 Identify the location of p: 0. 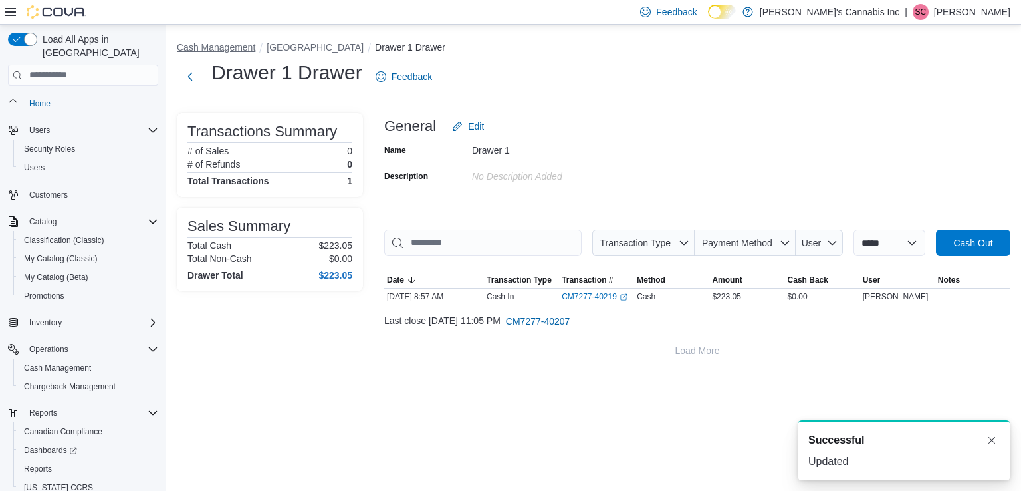
(350, 164).